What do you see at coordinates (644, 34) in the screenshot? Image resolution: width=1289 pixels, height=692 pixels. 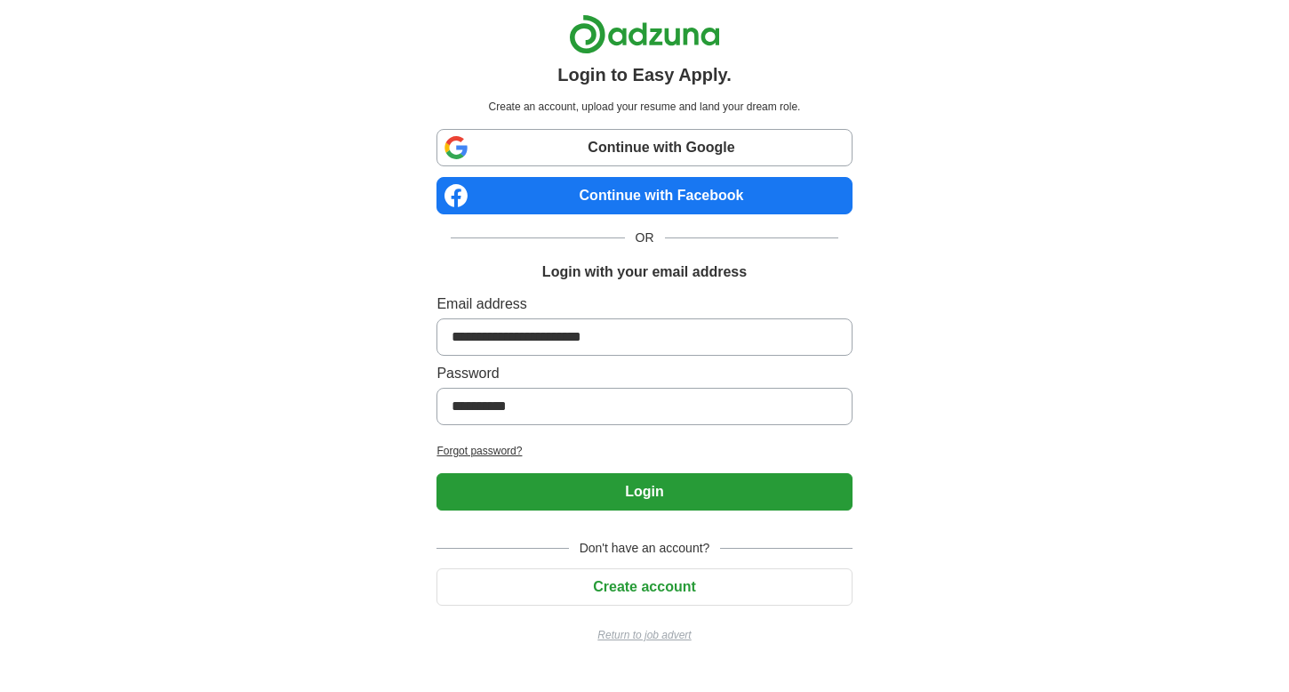 I see `img: Adzuna logo` at bounding box center [644, 34].